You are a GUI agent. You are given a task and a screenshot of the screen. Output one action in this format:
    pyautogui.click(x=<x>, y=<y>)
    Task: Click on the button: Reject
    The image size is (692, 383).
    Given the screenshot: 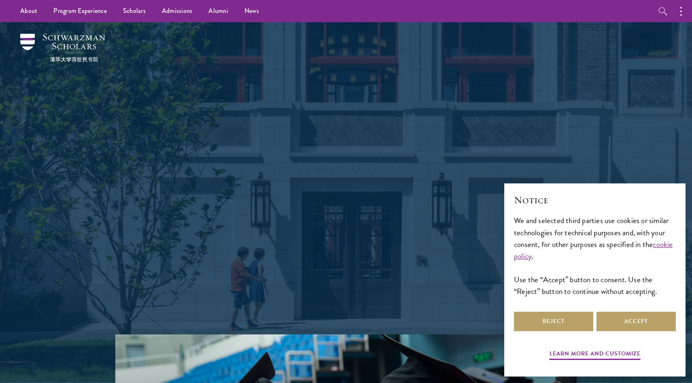 What is the action you would take?
    pyautogui.click(x=554, y=321)
    